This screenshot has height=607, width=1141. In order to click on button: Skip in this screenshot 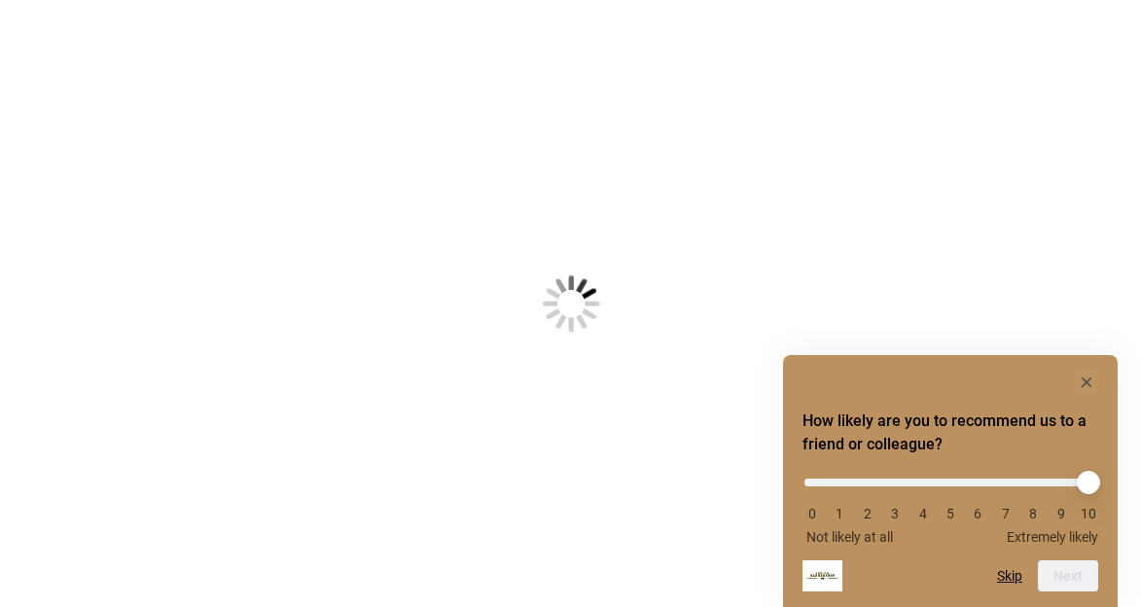, I will do `click(1010, 576)`.